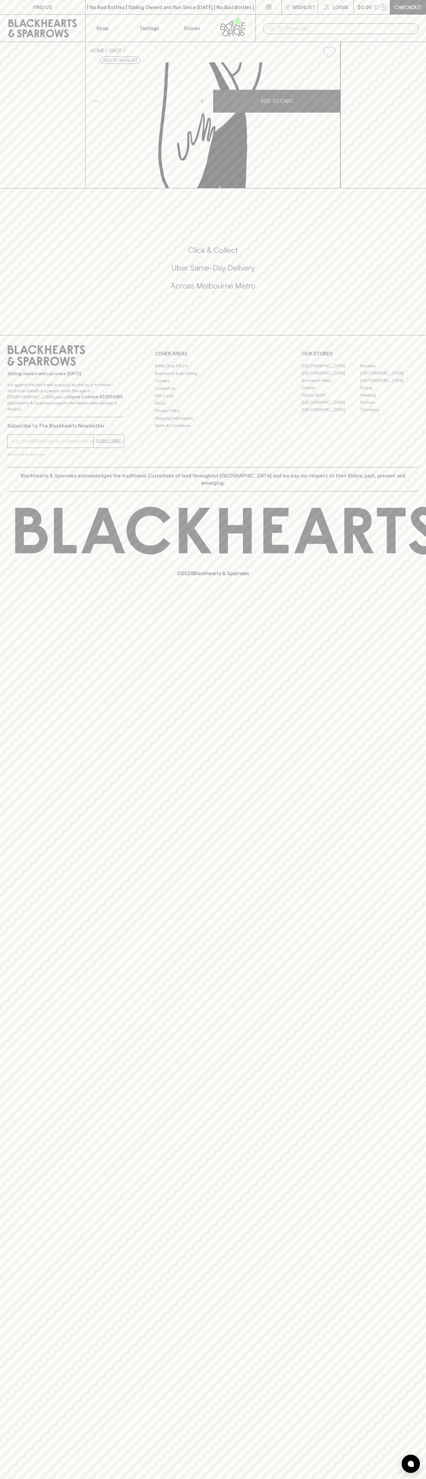 The width and height of the screenshot is (426, 1479). I want to click on p: Shop, so click(102, 28).